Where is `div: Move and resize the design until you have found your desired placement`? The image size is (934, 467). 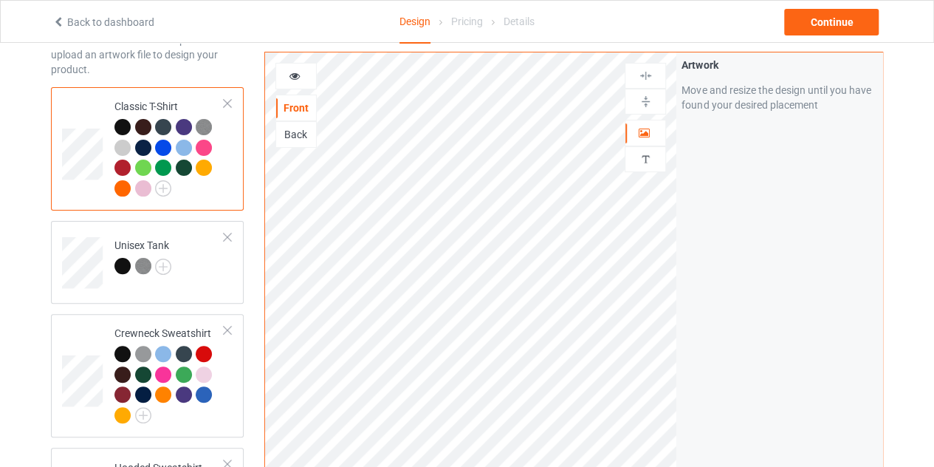
div: Move and resize the design until you have found your desired placement is located at coordinates (779, 98).